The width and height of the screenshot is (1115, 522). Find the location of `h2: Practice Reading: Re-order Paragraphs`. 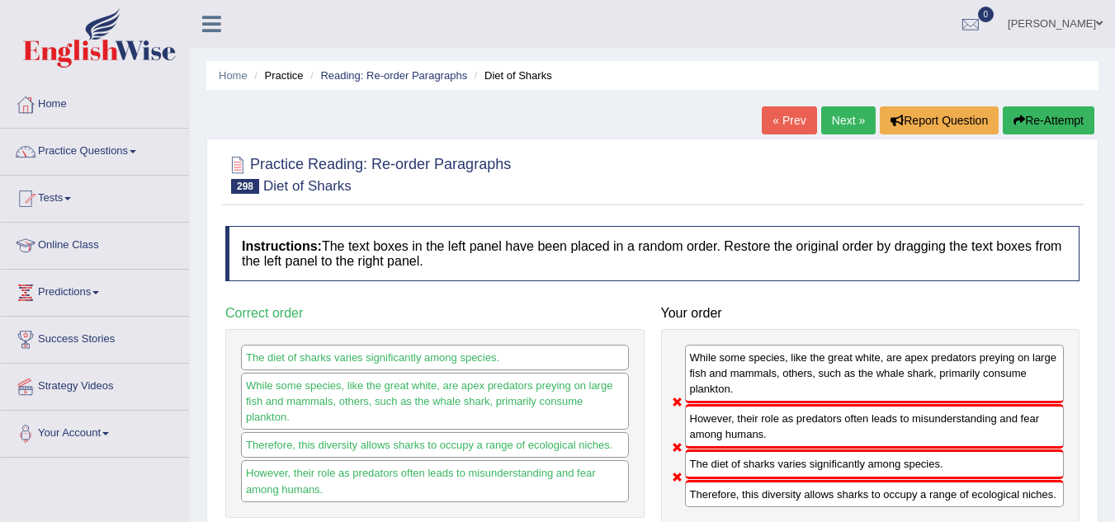

h2: Practice Reading: Re-order Paragraphs is located at coordinates (368, 173).